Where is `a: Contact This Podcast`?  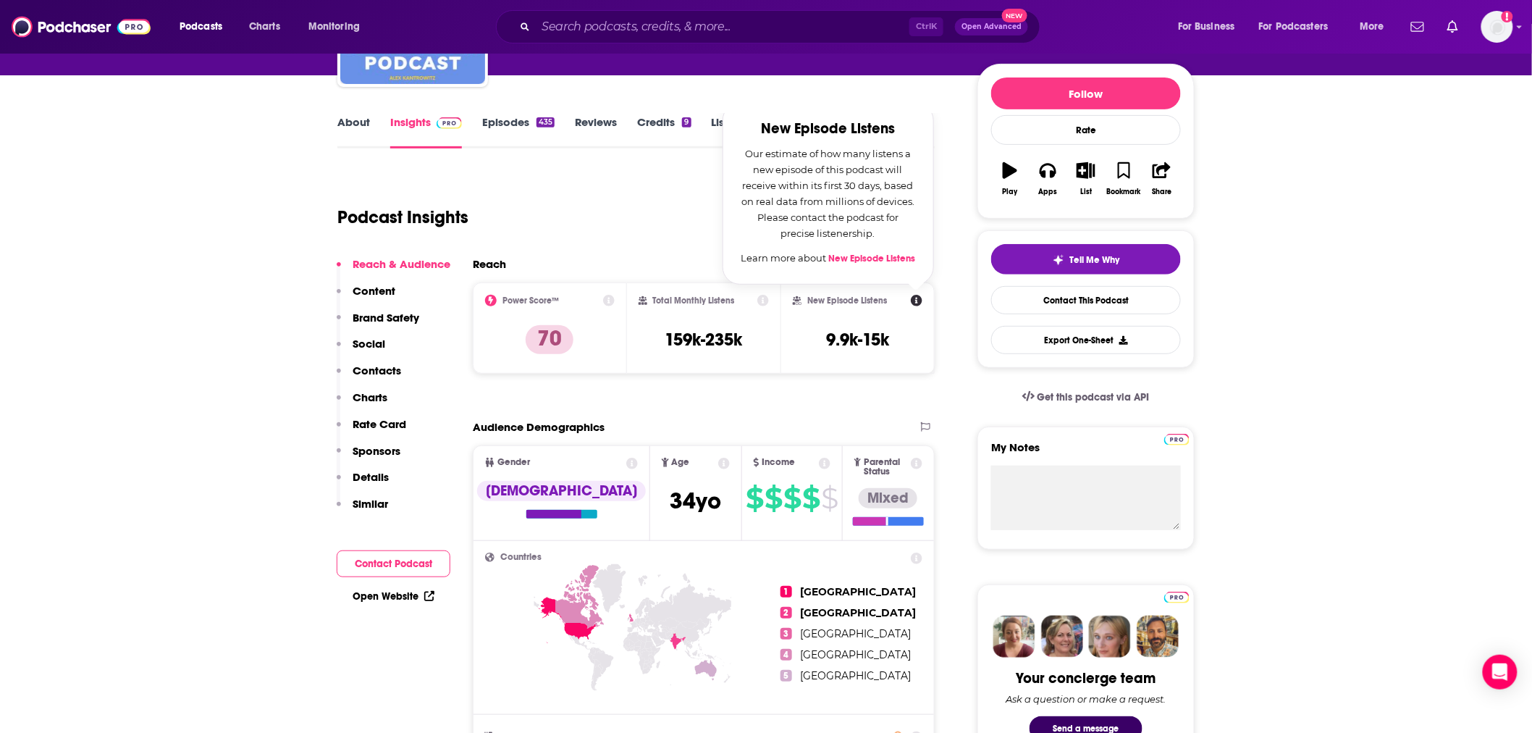 a: Contact This Podcast is located at coordinates (1086, 300).